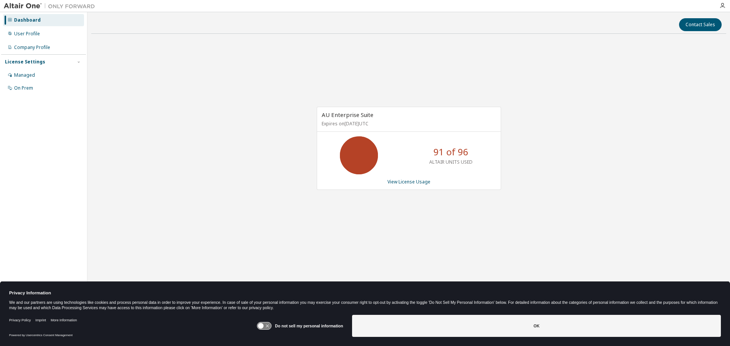  Describe the element at coordinates (700, 25) in the screenshot. I see `button: Contact Sales` at that location.